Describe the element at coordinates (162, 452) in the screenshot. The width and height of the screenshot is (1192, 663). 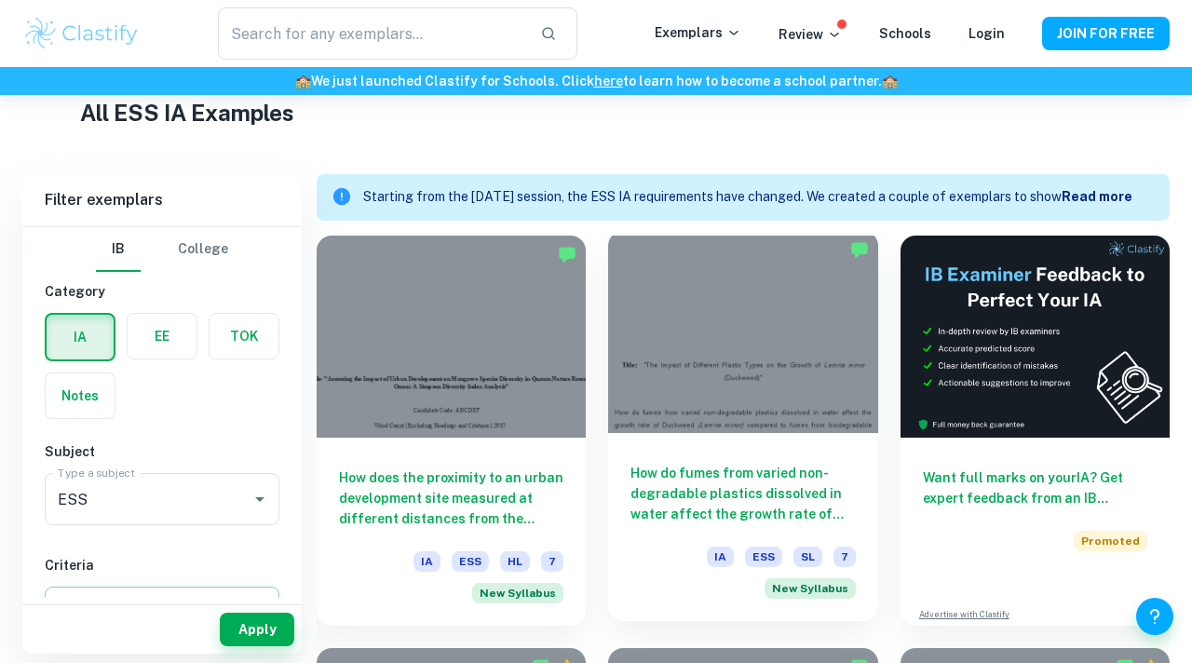
I see `h6: Subject` at that location.